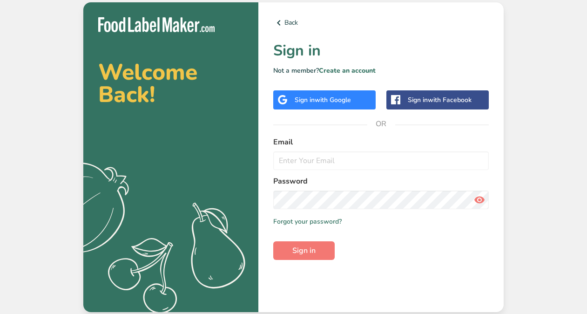 The width and height of the screenshot is (587, 314). I want to click on span: OR, so click(381, 124).